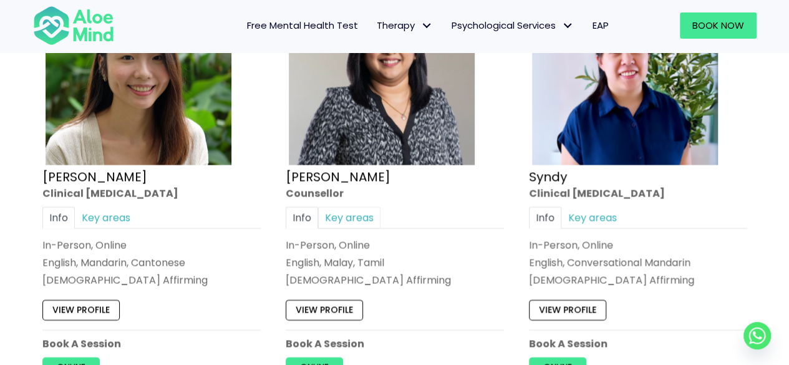  What do you see at coordinates (405, 26) in the screenshot?
I see `a: TherapyTherapy: submenu` at bounding box center [405, 26].